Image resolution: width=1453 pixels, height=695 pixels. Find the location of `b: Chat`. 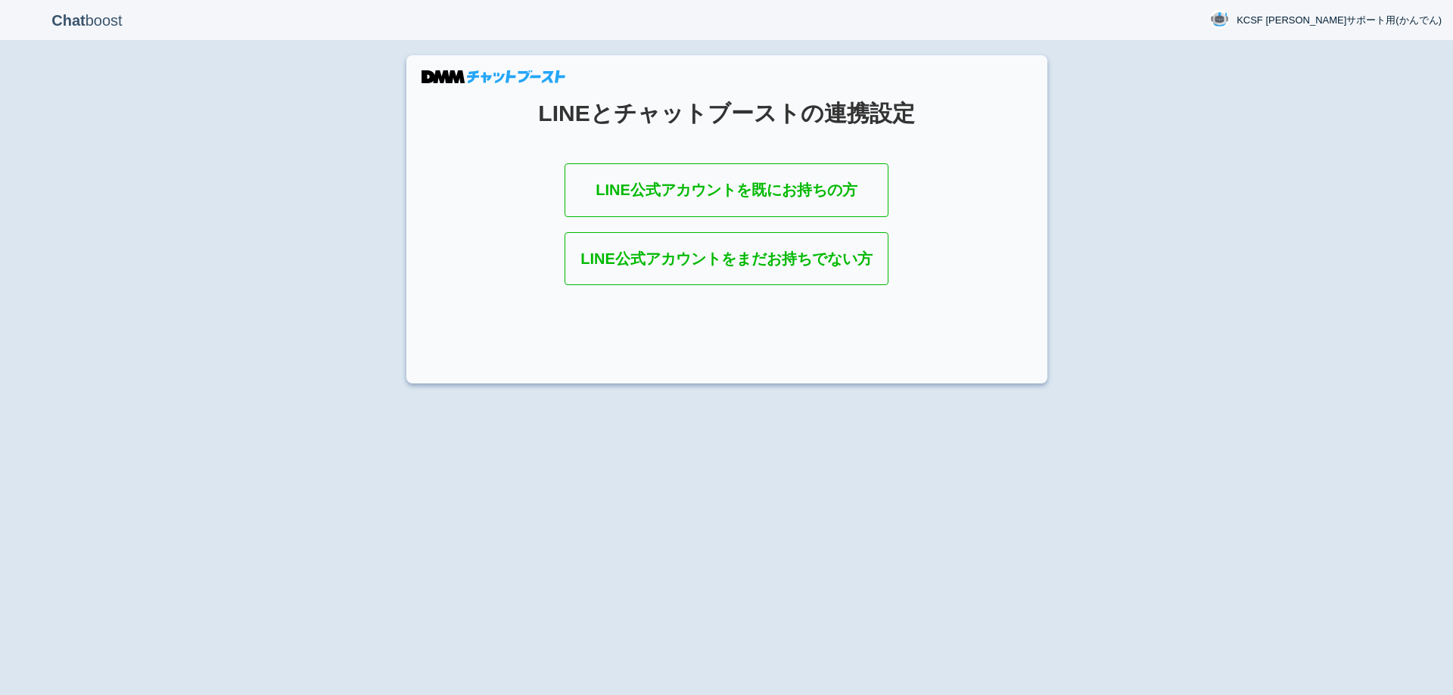

b: Chat is located at coordinates (68, 20).